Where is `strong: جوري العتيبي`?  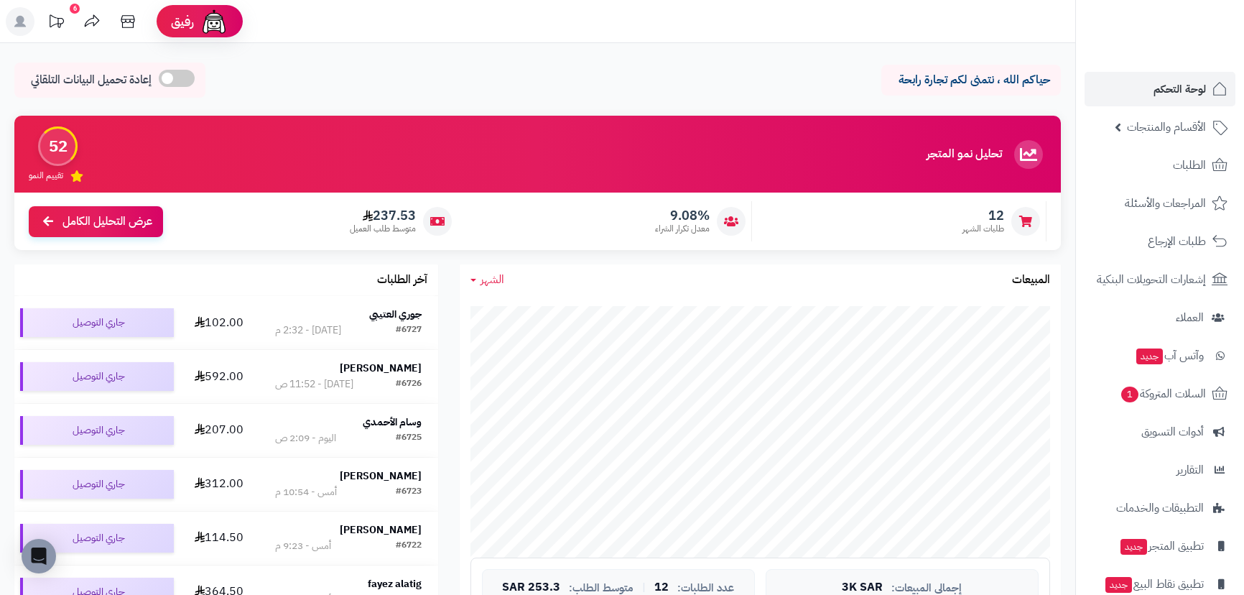 strong: جوري العتيبي is located at coordinates (395, 314).